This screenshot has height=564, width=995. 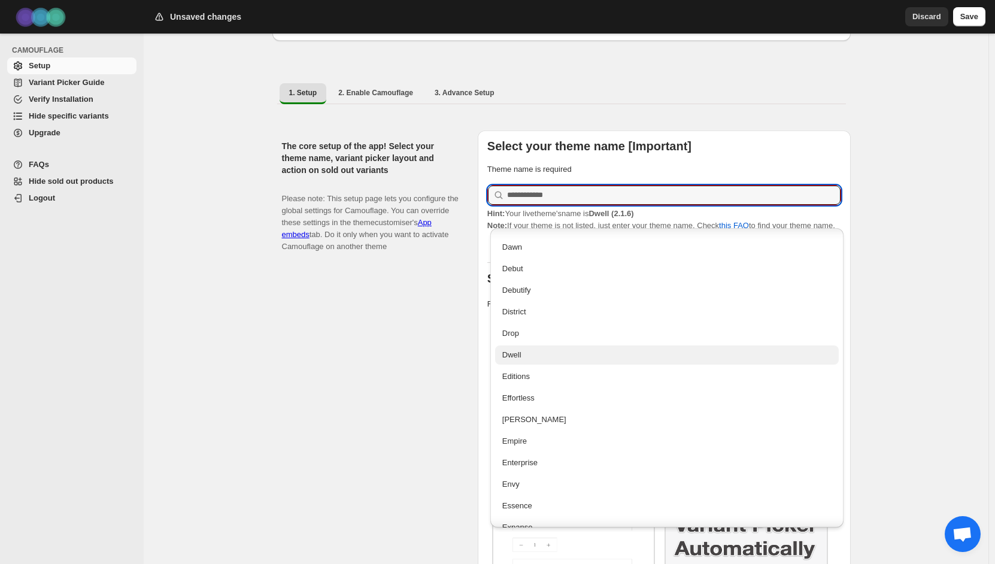 What do you see at coordinates (667, 311) in the screenshot?
I see `li: District` at bounding box center [667, 311].